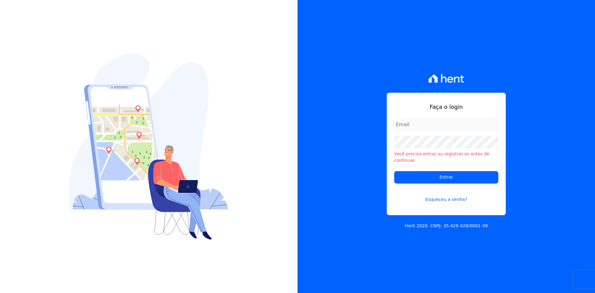 The image size is (595, 293). What do you see at coordinates (446, 125) in the screenshot?
I see `input: Email` at bounding box center [446, 125].